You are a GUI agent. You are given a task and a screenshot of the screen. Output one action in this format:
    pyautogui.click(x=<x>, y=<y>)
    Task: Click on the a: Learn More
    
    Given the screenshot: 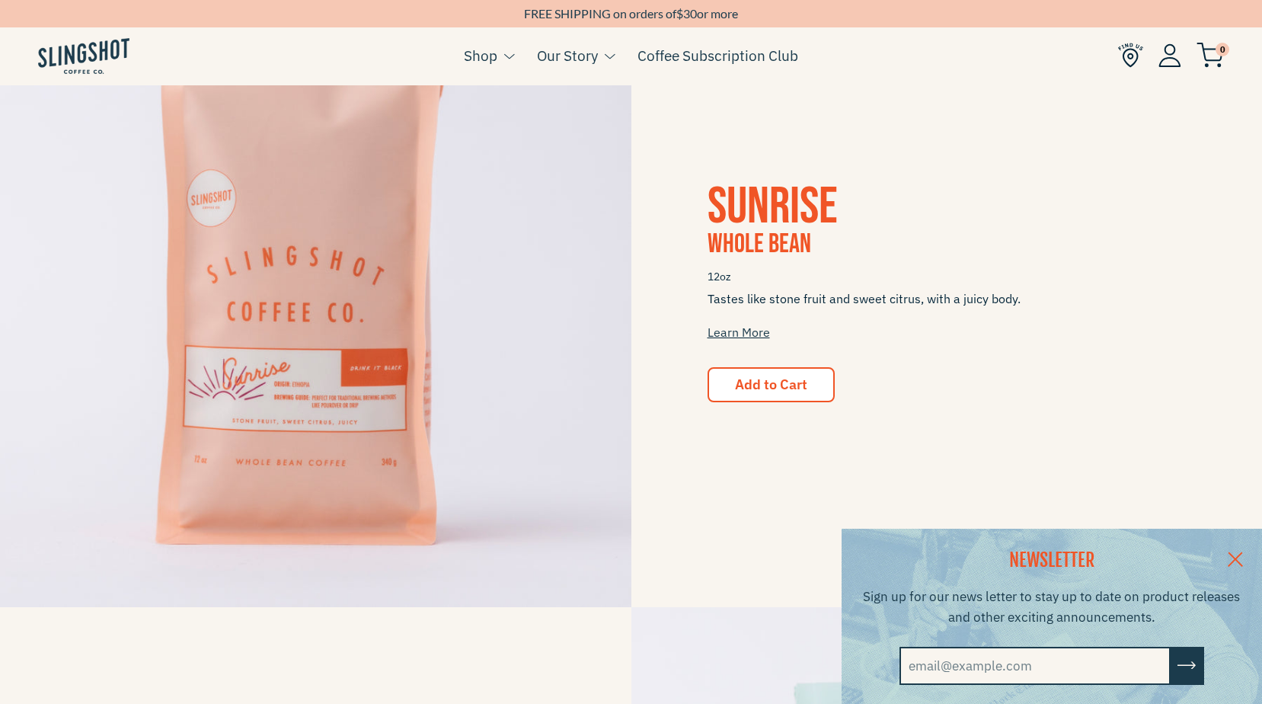 What is the action you would take?
    pyautogui.click(x=739, y=332)
    